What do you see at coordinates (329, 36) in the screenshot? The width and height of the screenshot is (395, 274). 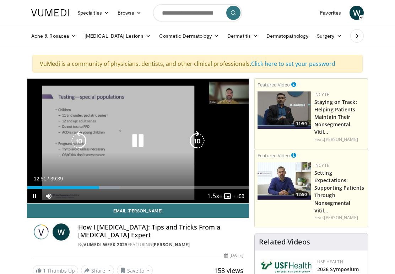 I see `a: Surgery` at bounding box center [329, 36].